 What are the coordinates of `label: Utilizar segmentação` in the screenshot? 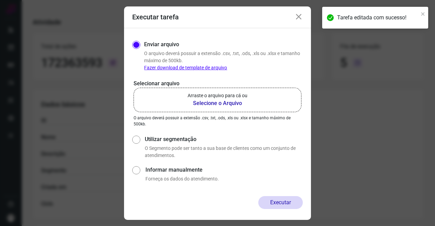 It's located at (224, 139).